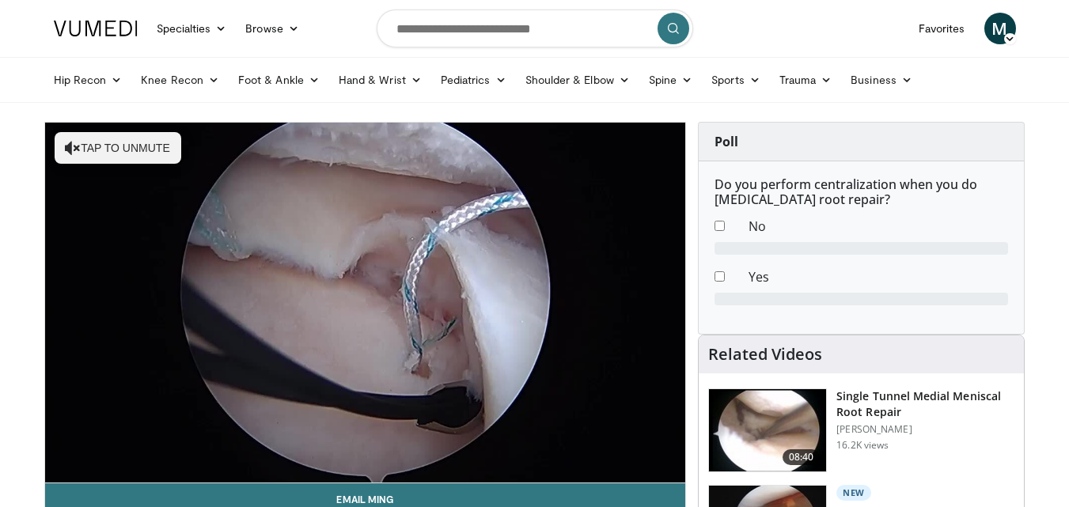 This screenshot has height=507, width=1069. What do you see at coordinates (726, 142) in the screenshot?
I see `strong: Poll` at bounding box center [726, 142].